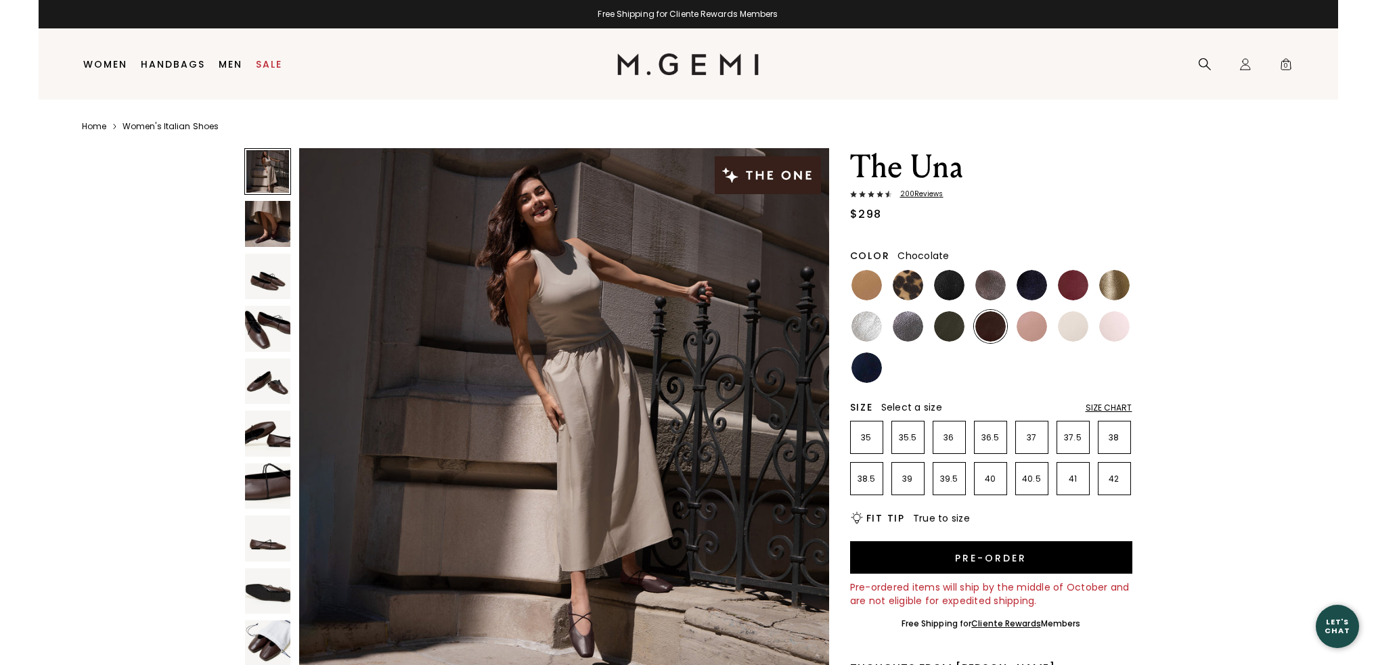 This screenshot has width=1376, height=665. Describe the element at coordinates (866, 326) in the screenshot. I see `img: Silver` at that location.